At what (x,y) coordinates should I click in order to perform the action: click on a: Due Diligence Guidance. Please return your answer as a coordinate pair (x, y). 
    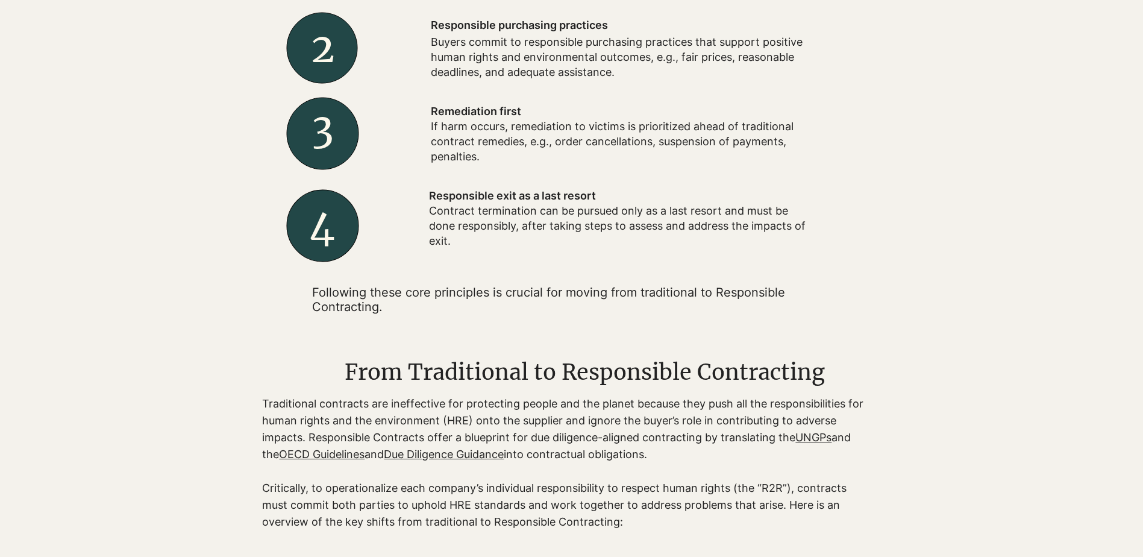
    Looking at the image, I should click on (444, 454).